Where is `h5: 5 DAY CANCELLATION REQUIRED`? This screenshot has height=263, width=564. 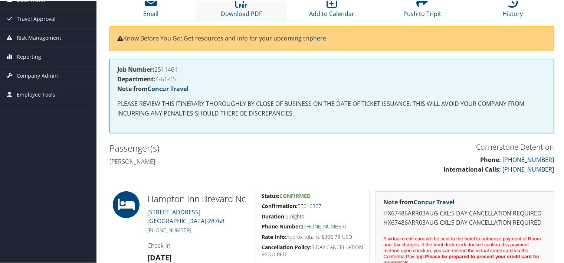
h5: 5 DAY CANCELLATION REQUIRED is located at coordinates (313, 250).